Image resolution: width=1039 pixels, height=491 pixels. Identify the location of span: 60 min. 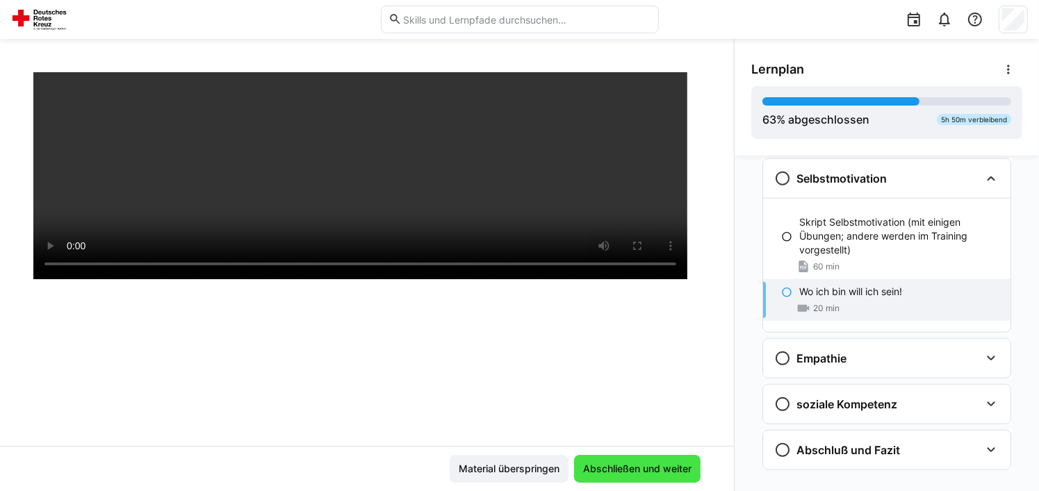
(826, 267).